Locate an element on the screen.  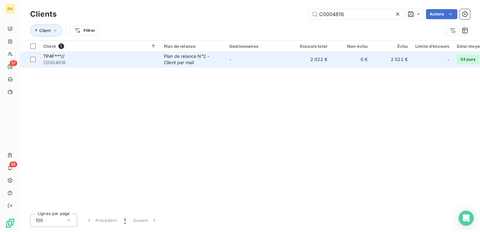
span: 57 is located at coordinates (14, 63).